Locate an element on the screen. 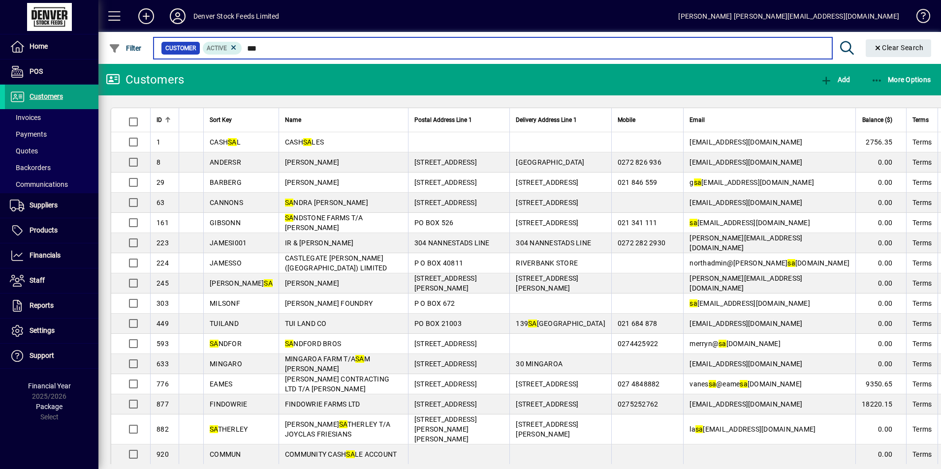 Image resolution: width=941 pixels, height=469 pixels. a: Invoices is located at coordinates (52, 118).